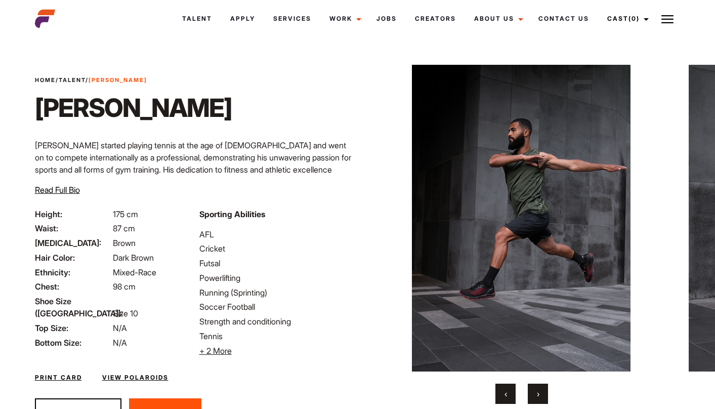  I want to click on span: Brown, so click(124, 243).